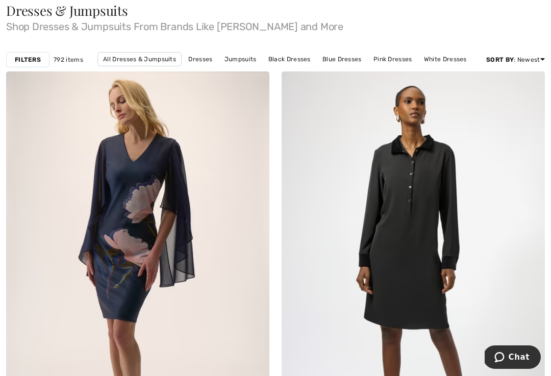 This screenshot has width=551, height=376. What do you see at coordinates (139, 59) in the screenshot?
I see `a: All Dresses & Jumpsuits` at bounding box center [139, 59].